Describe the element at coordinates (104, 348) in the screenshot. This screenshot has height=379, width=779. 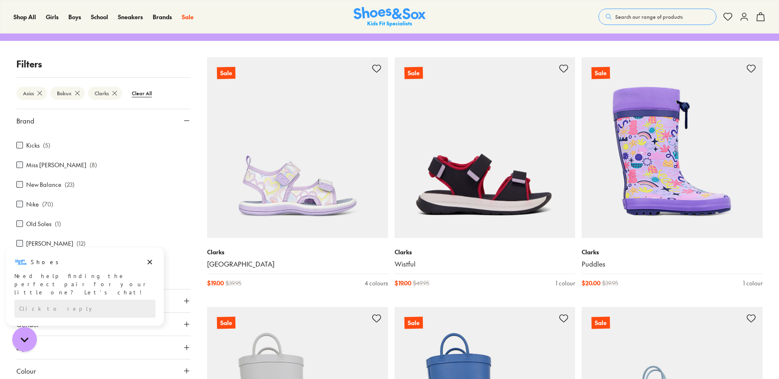
I see `button: Style` at that location.